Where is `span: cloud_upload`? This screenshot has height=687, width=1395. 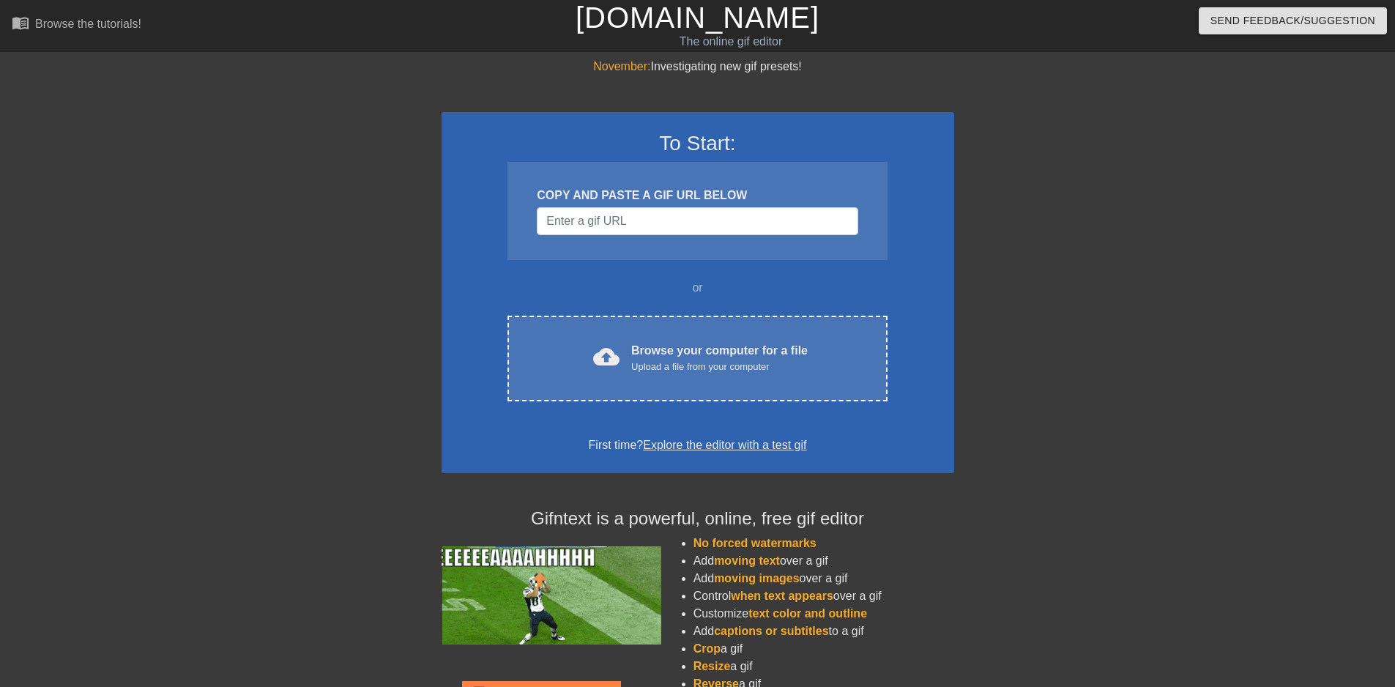 span: cloud_upload is located at coordinates (606, 357).